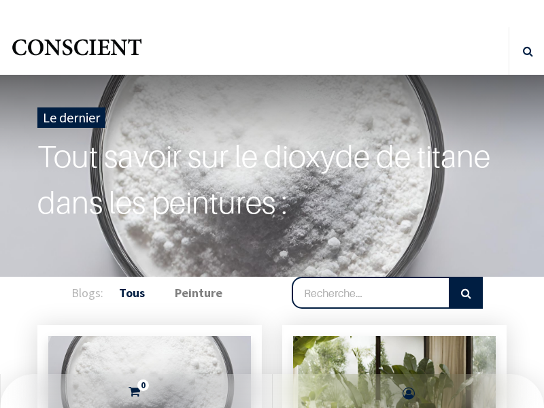 Image resolution: width=544 pixels, height=408 pixels. What do you see at coordinates (371, 293) in the screenshot?
I see `input: Recherche…` at bounding box center [371, 293].